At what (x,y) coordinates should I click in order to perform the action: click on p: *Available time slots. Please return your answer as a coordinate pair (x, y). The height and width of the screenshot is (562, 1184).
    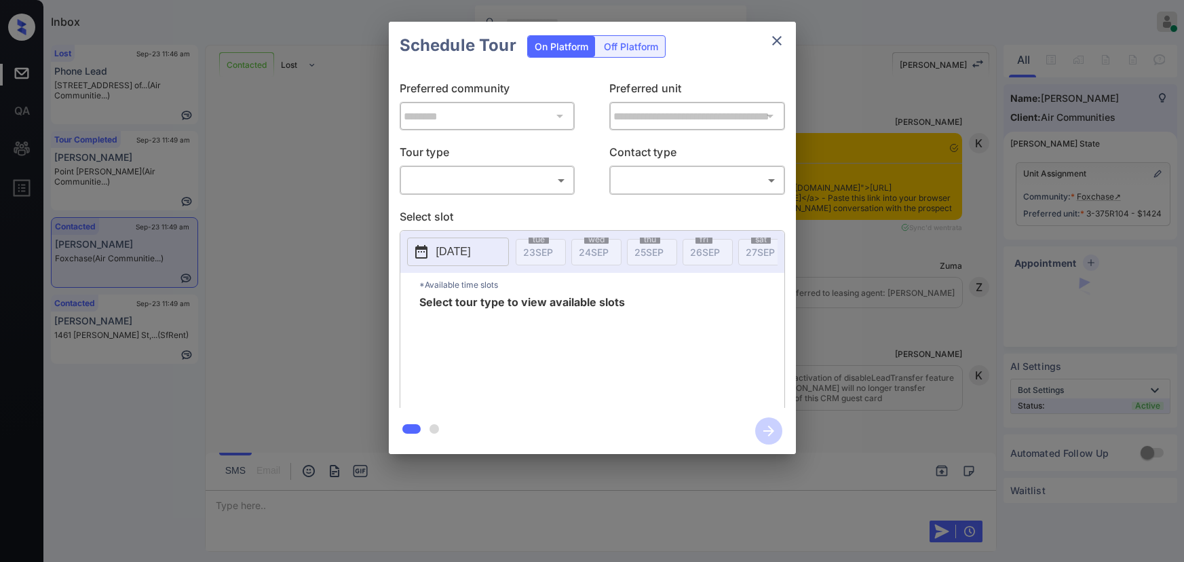
    Looking at the image, I should click on (602, 284).